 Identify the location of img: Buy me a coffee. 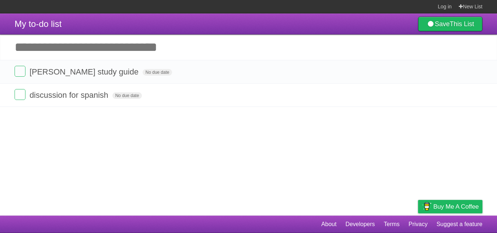
(427, 207).